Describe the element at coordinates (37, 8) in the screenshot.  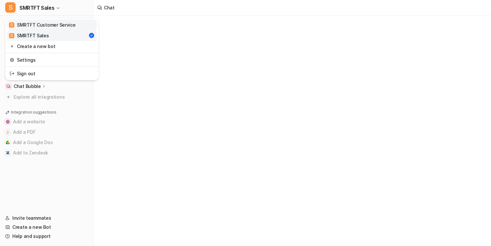
I see `span: SMRTFT Sales` at that location.